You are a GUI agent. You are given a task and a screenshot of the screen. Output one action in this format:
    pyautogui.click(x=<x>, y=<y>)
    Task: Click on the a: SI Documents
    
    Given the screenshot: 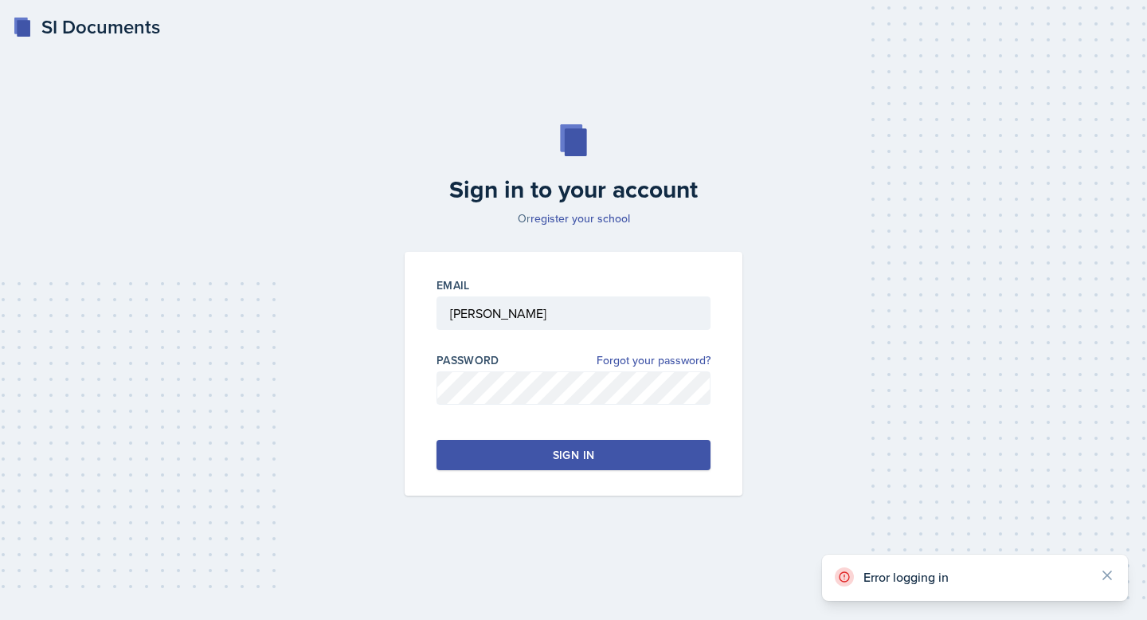 What is the action you would take?
    pyautogui.click(x=86, y=27)
    